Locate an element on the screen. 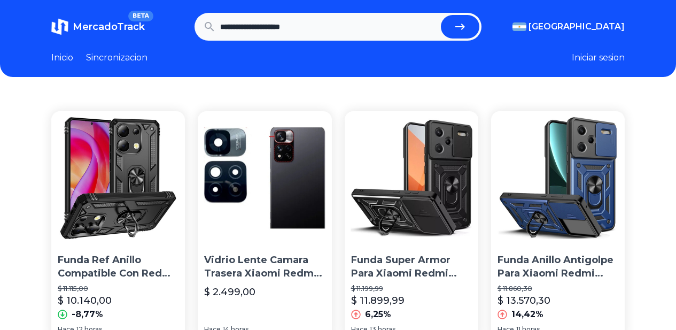  p: $ 11.899,99 is located at coordinates (378, 300).